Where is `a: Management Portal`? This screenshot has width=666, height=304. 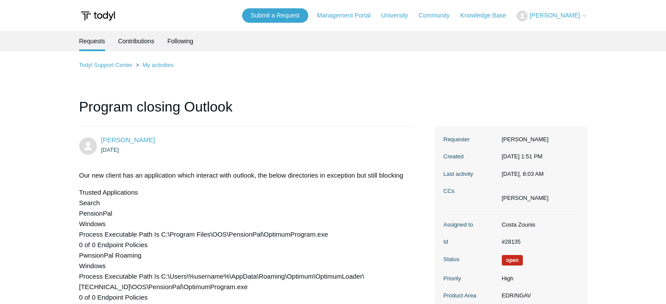 a: Management Portal is located at coordinates (348, 15).